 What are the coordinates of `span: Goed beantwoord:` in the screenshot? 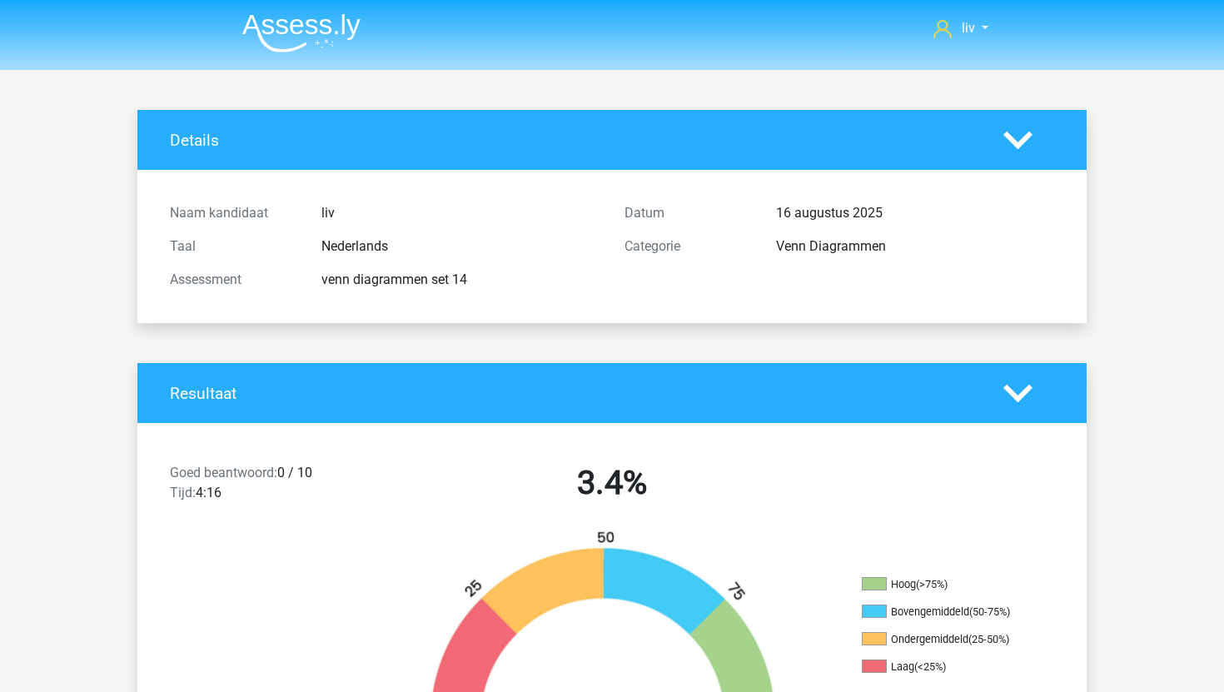 It's located at (223, 472).